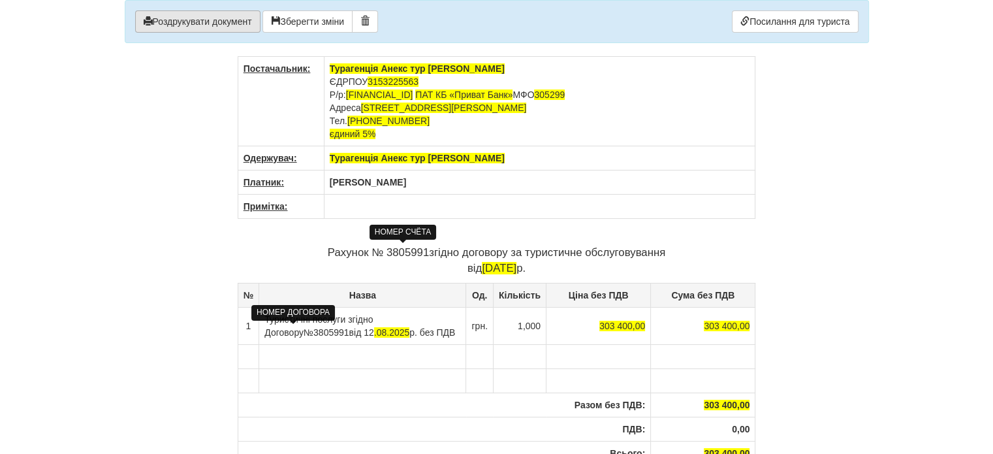  Describe the element at coordinates (444, 404) in the screenshot. I see `th: Разом без ПДВ:` at that location.